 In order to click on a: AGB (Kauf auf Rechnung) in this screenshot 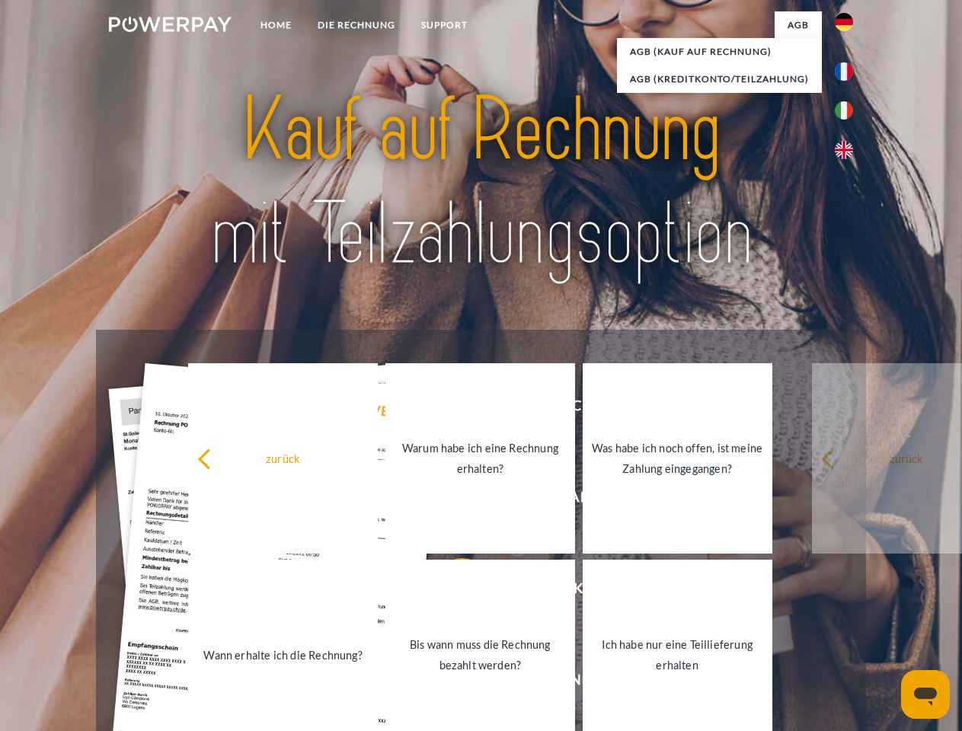, I will do `click(719, 52)`.